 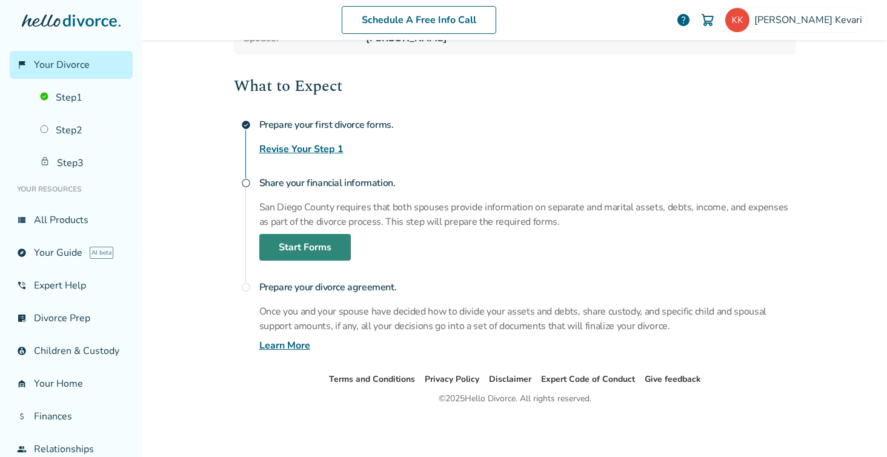 I want to click on a: help, so click(x=684, y=20).